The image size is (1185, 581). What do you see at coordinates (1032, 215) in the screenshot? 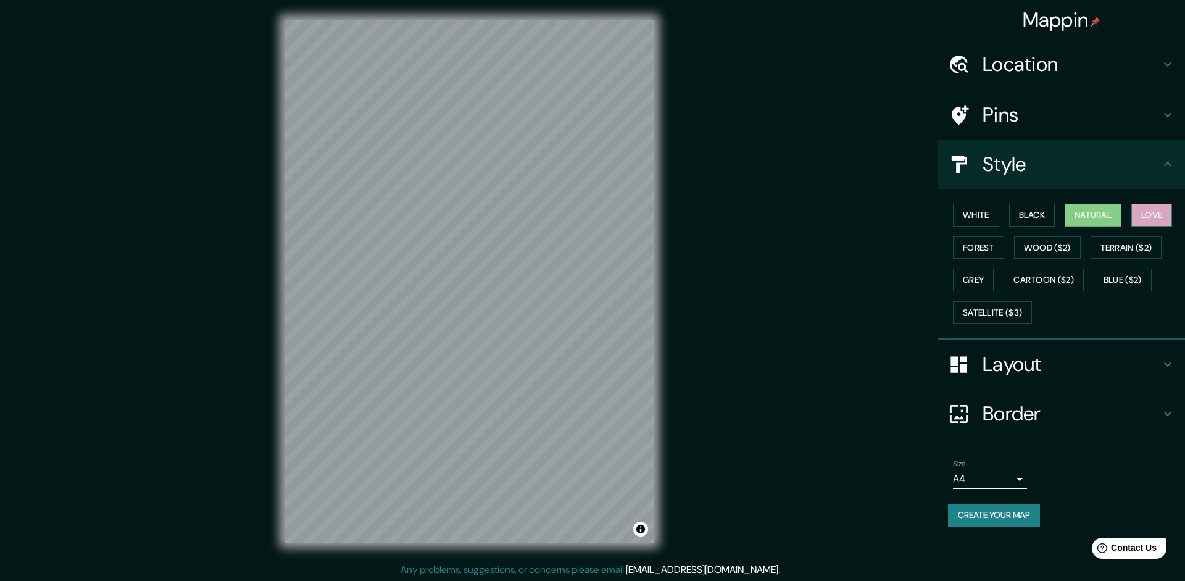
I see `button: Black` at bounding box center [1032, 215].